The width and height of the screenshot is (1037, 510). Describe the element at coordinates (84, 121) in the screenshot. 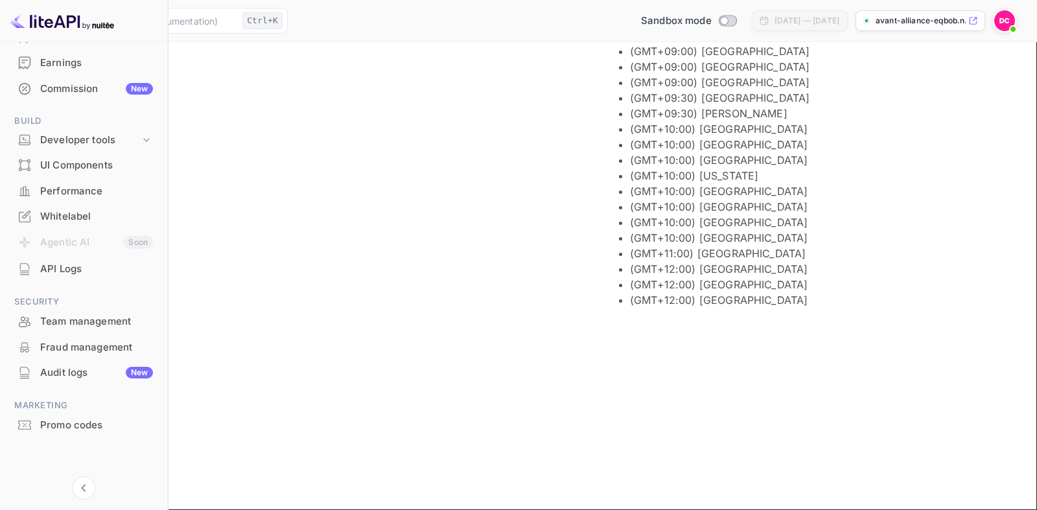

I see `span: Build` at that location.